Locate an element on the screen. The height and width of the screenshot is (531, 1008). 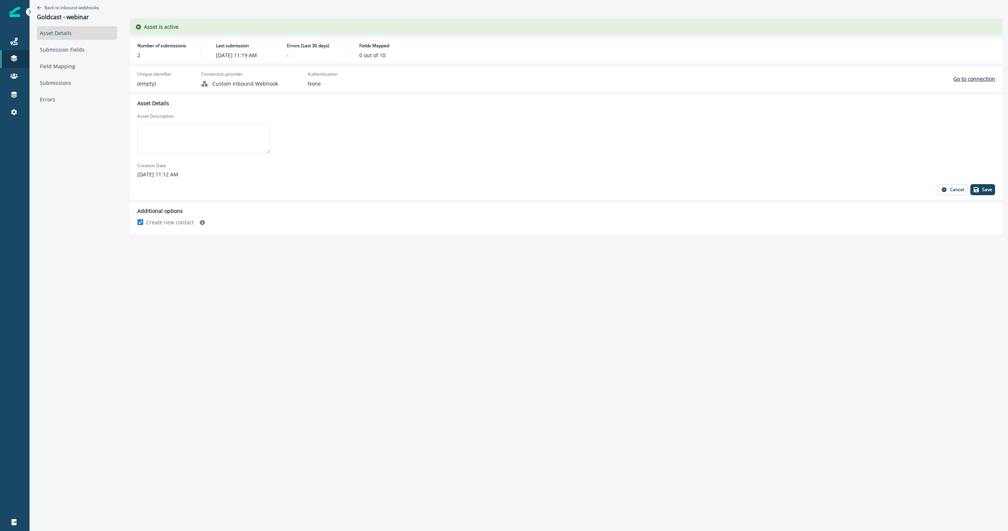
p: Additional options is located at coordinates (566, 211).